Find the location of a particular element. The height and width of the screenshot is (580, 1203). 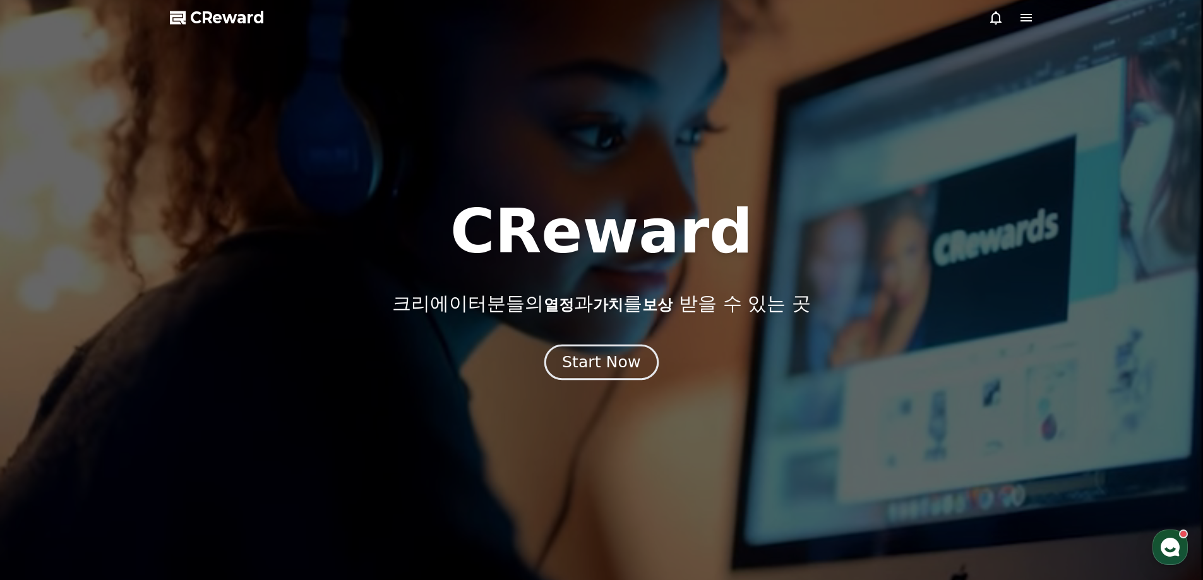

a: 대화 is located at coordinates (123, 416).